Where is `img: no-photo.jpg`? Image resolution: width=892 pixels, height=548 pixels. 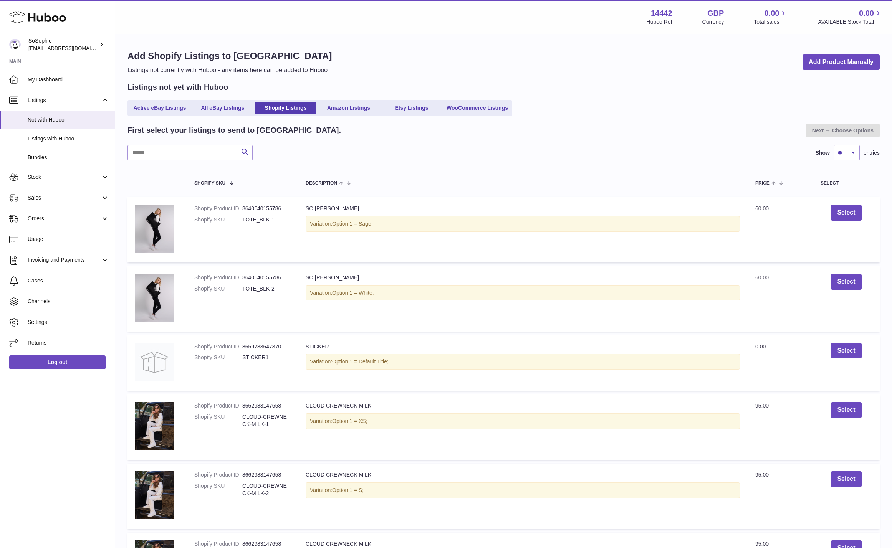
img: no-photo.jpg is located at coordinates (154, 362).